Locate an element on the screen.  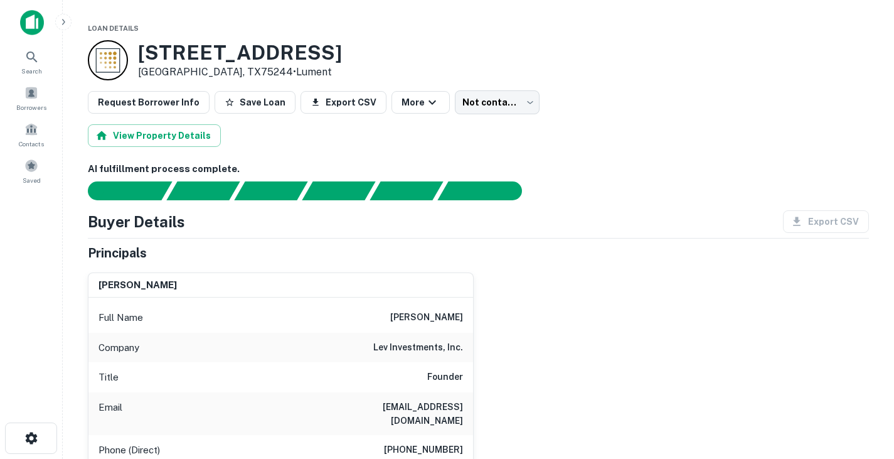
div: Not contacted is located at coordinates (497, 102).